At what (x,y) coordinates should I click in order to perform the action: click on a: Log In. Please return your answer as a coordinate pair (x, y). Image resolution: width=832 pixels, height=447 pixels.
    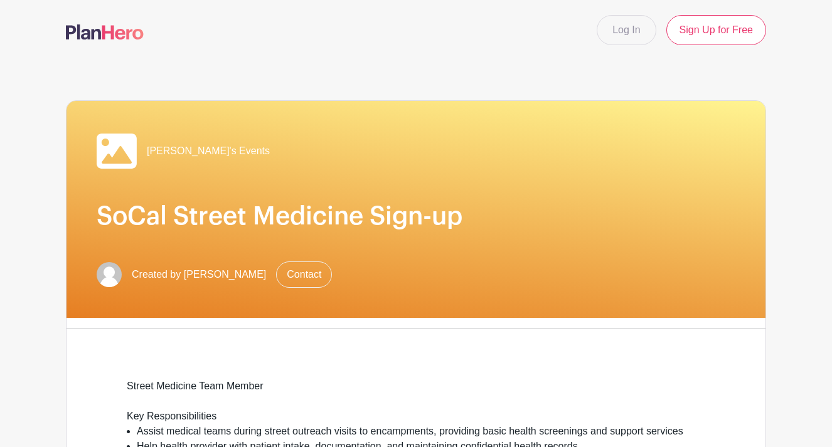
    Looking at the image, I should click on (626, 30).